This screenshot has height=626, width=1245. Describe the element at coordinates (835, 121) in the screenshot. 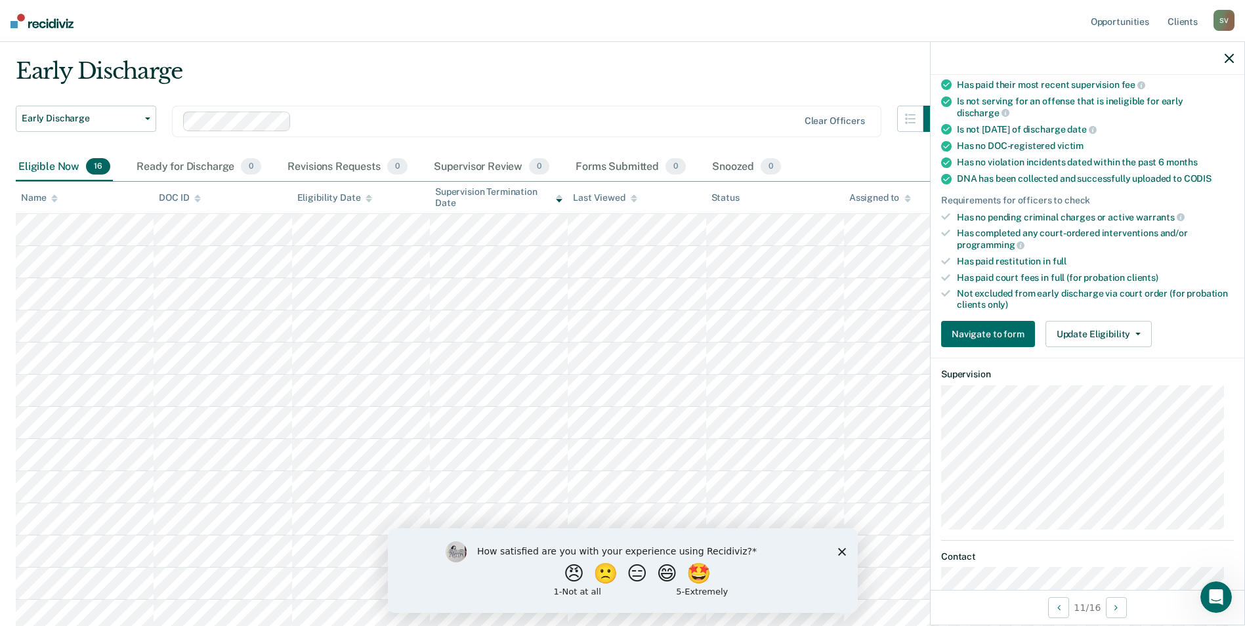

I see `div: Clear officers` at that location.